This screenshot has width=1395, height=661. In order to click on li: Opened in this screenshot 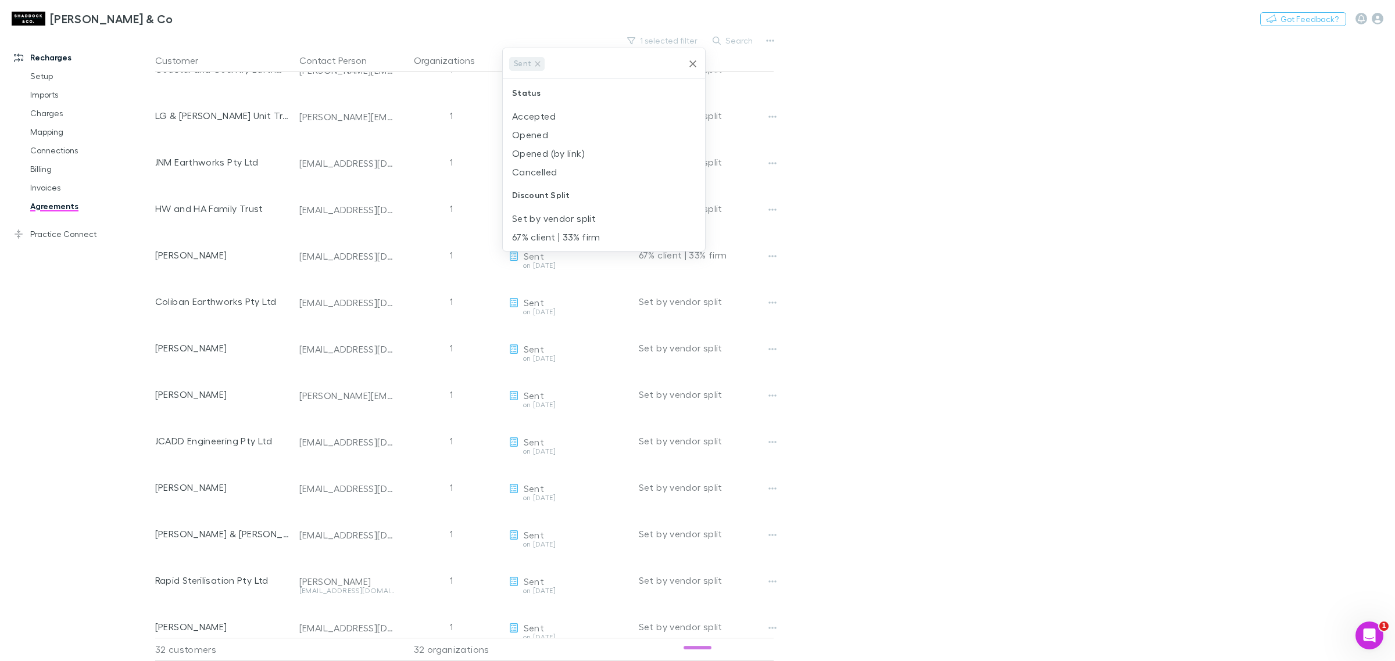, I will do `click(604, 135)`.